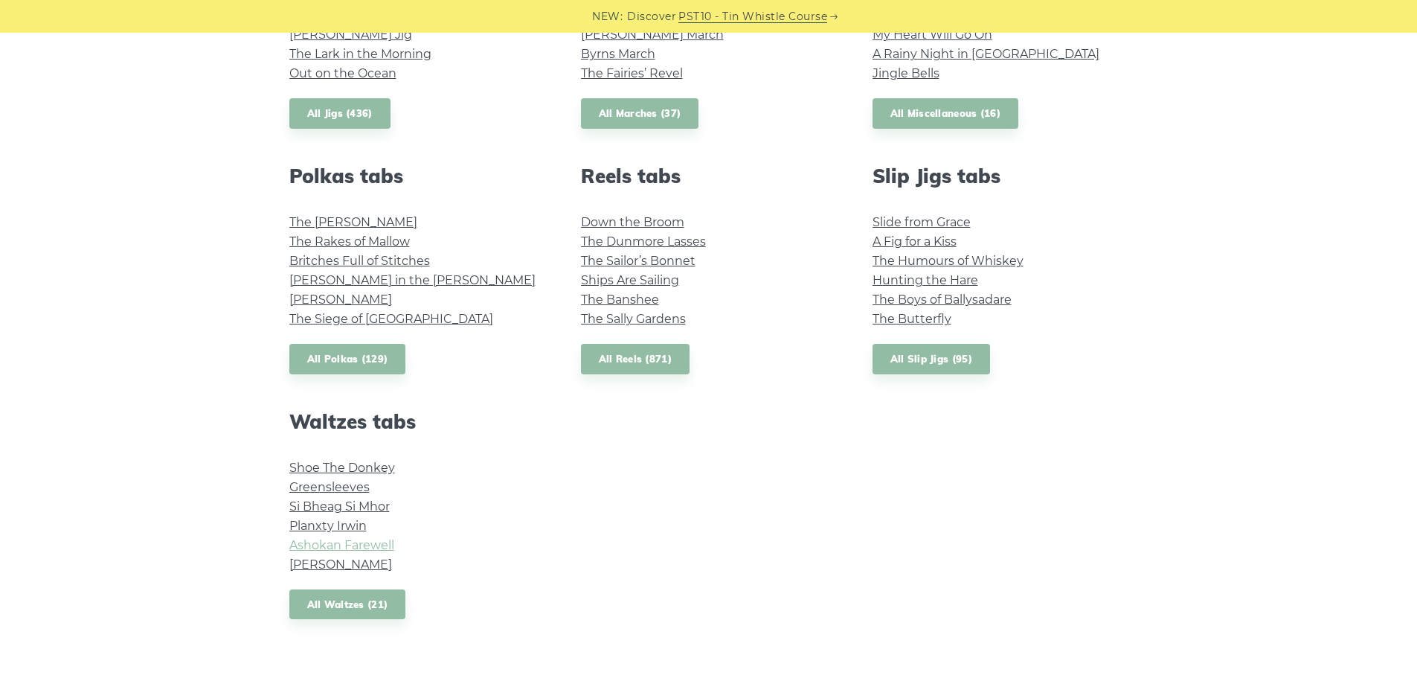  What do you see at coordinates (1000, 176) in the screenshot?
I see `h2: Slip Jigs tabs` at bounding box center [1000, 176].